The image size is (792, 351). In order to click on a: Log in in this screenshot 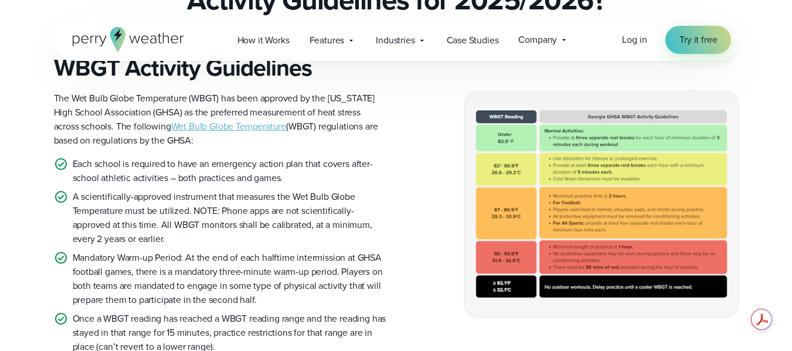, I will do `click(635, 40)`.